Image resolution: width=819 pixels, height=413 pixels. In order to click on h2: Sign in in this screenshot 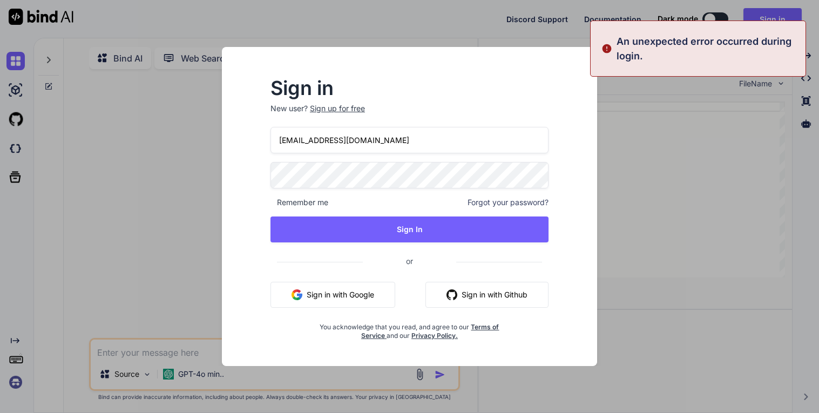, I will do `click(409, 88)`.